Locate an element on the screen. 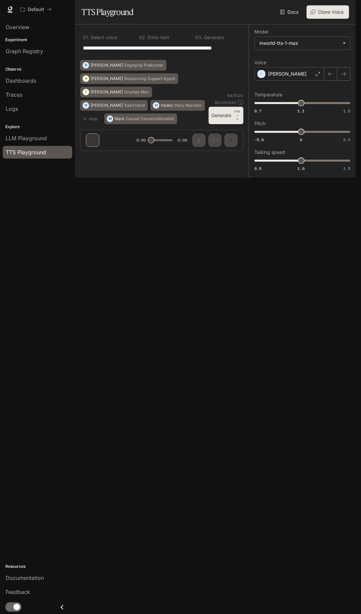 This screenshot has width=361, height=614. p: Story Narrator is located at coordinates (188, 105).